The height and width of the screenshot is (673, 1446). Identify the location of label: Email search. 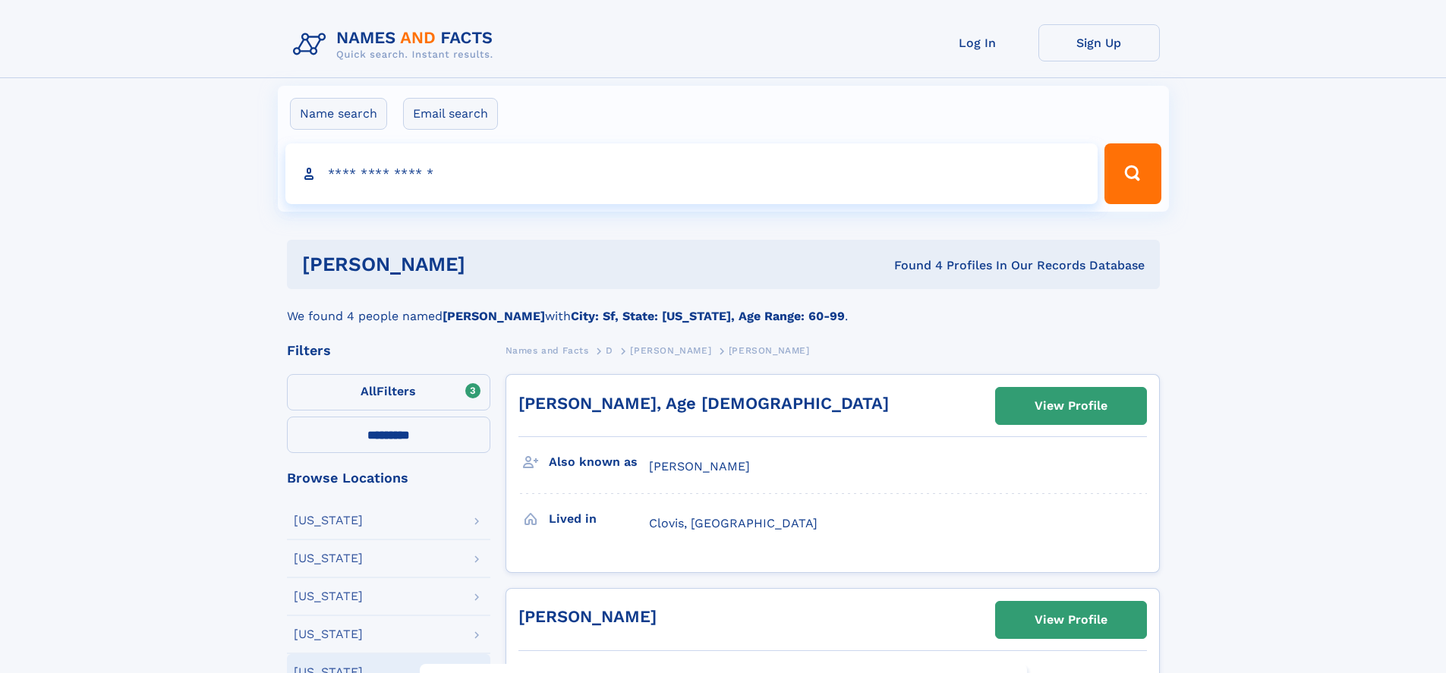
(450, 114).